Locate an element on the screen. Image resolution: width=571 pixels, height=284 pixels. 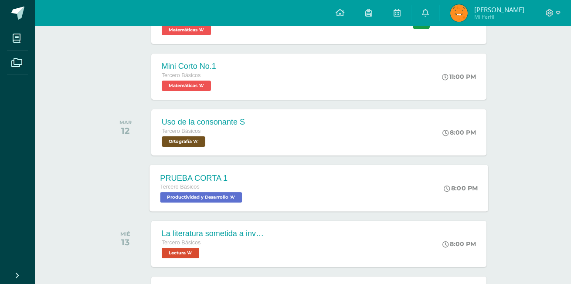
span: Ortografía 'A' is located at coordinates (184, 142).